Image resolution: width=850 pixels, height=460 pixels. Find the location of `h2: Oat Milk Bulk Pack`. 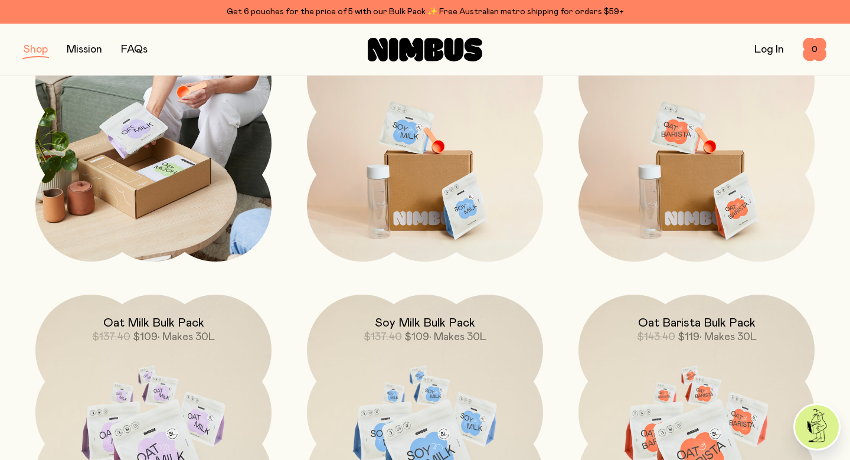

h2: Oat Milk Bulk Pack is located at coordinates (154, 323).